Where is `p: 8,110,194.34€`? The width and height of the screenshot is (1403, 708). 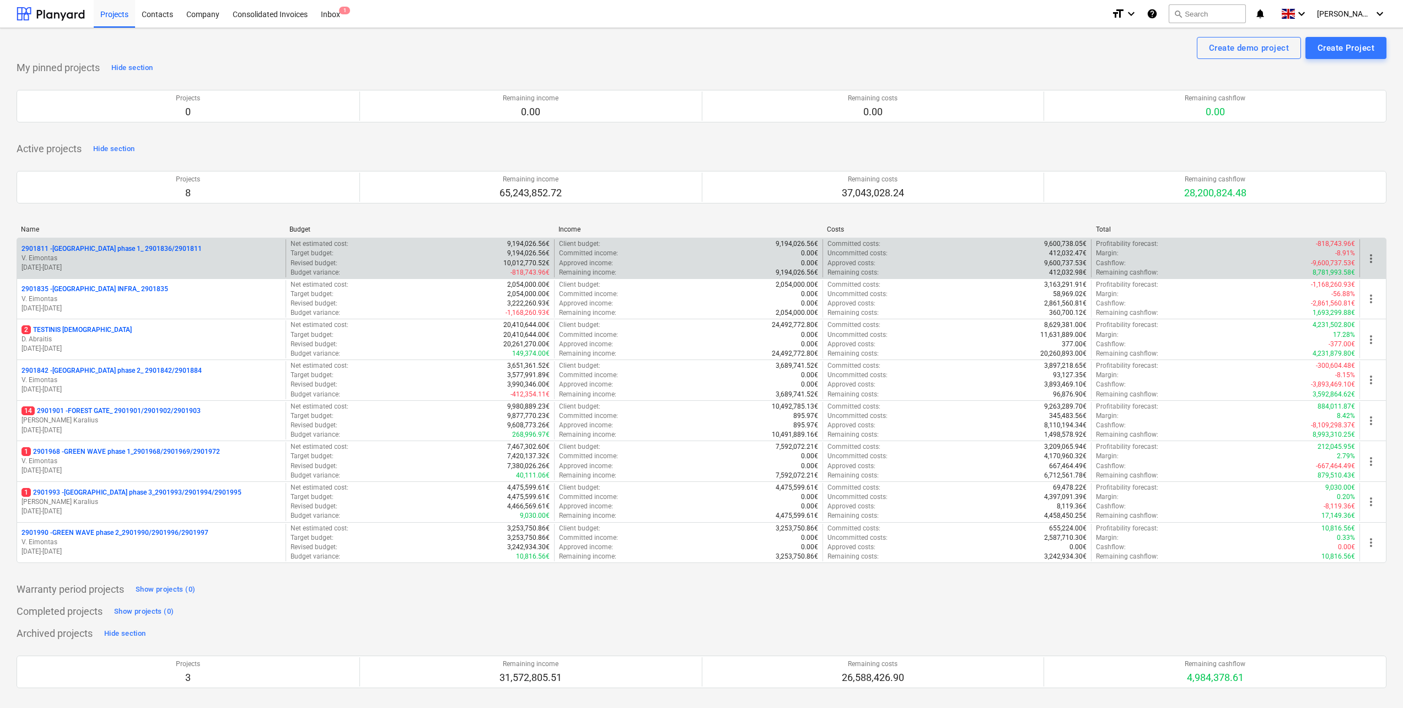
p: 8,110,194.34€ is located at coordinates (1065, 425).